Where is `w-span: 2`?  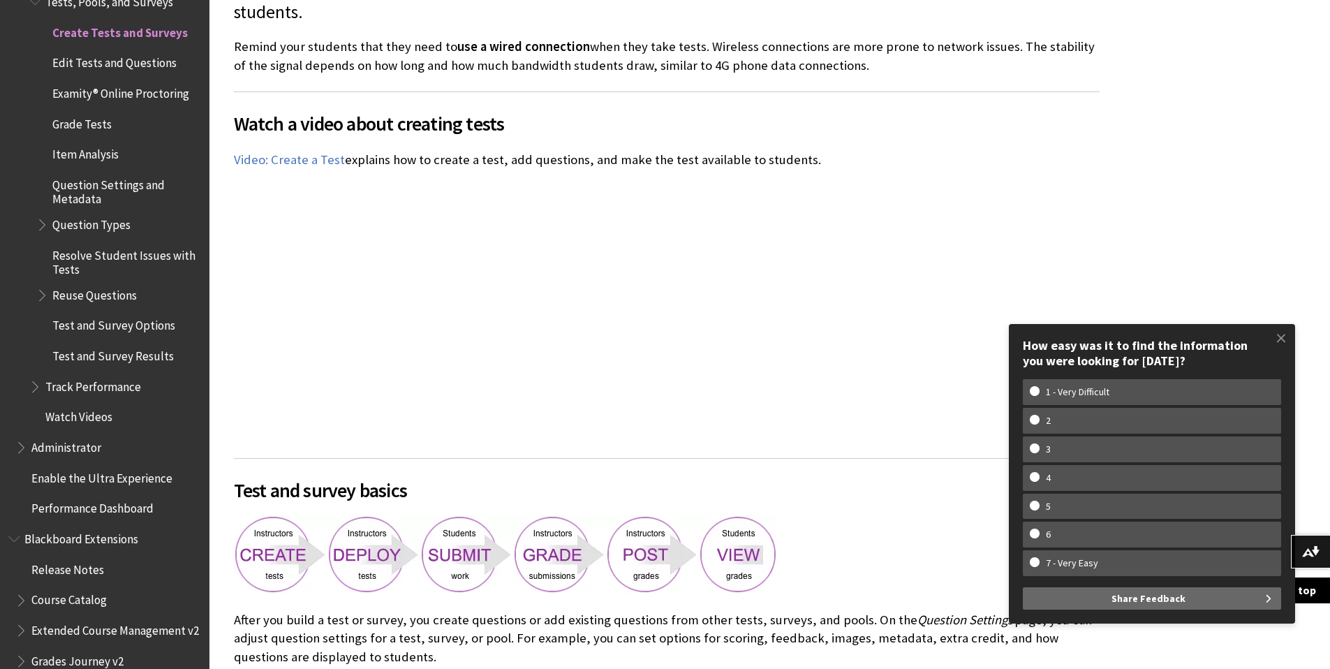
w-span: 2 is located at coordinates (1048, 420).